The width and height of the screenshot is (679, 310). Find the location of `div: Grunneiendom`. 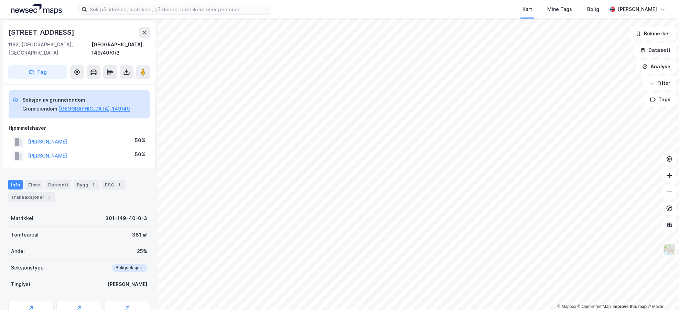

div: Grunneiendom is located at coordinates (40, 109).